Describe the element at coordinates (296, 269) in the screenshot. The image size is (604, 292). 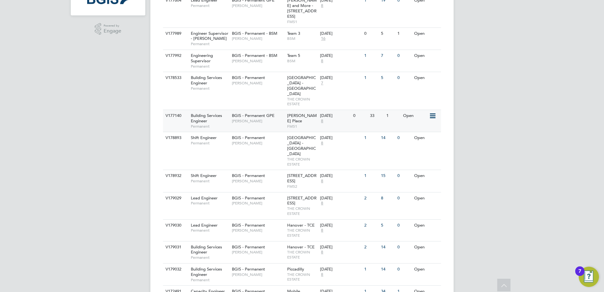
I see `span: Piccadilly` at that location.